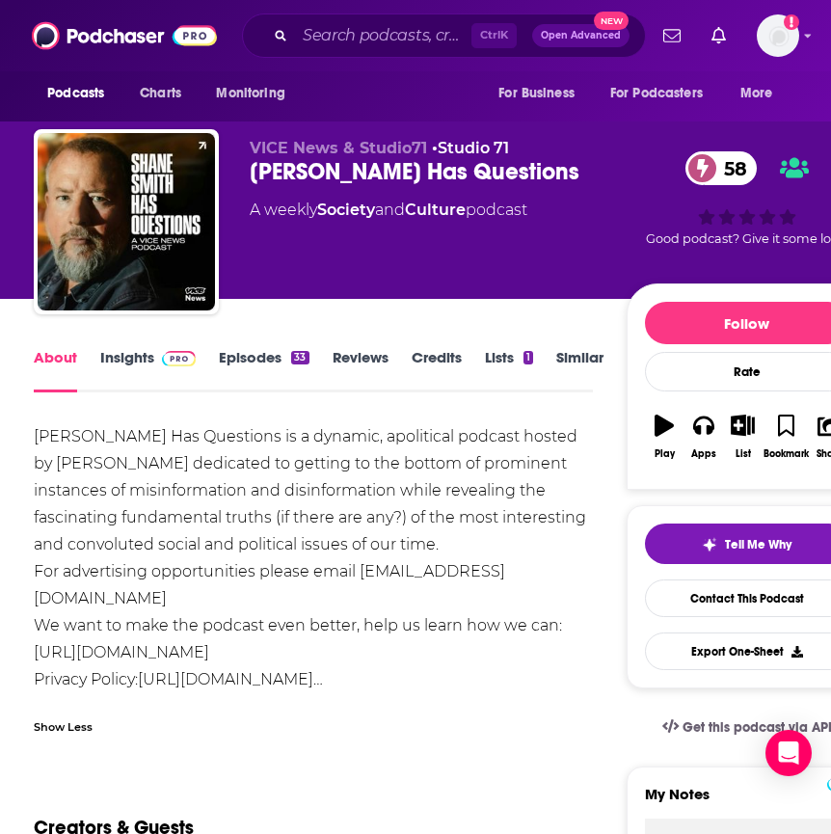 This screenshot has width=831, height=834. Describe the element at coordinates (731, 168) in the screenshot. I see `span: 58` at that location.